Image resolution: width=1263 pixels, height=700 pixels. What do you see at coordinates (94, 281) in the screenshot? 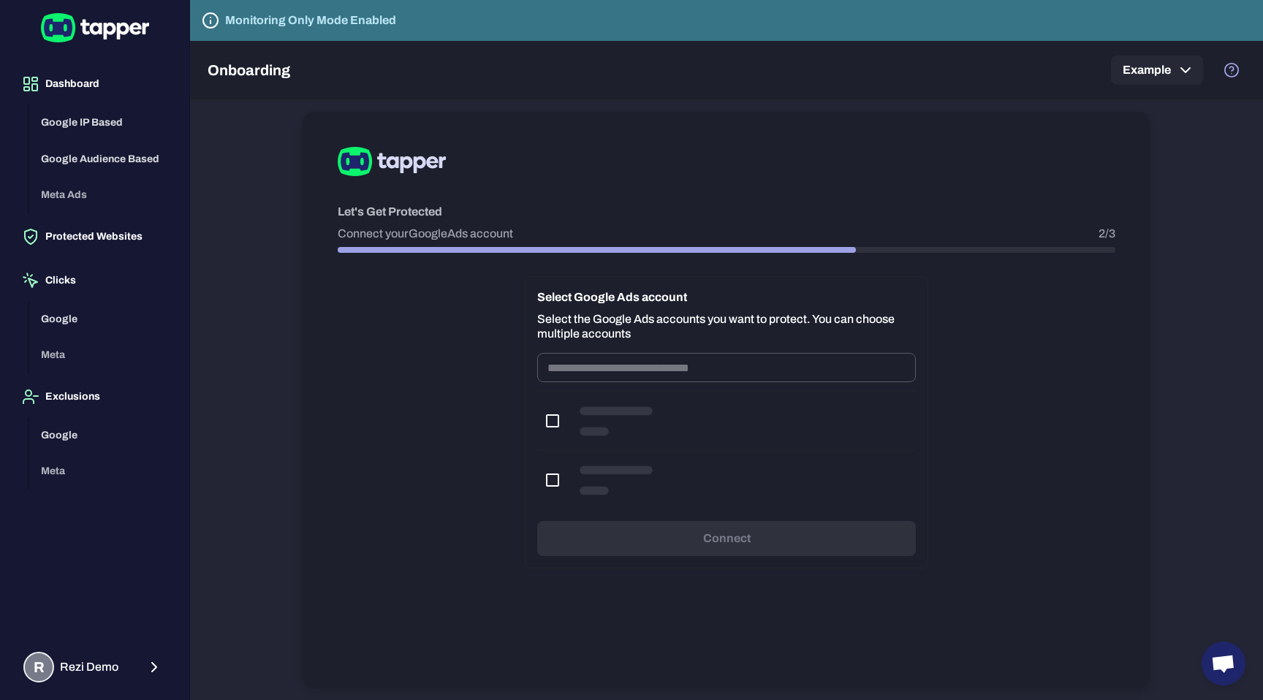
I see `button: Clicks` at bounding box center [94, 281].